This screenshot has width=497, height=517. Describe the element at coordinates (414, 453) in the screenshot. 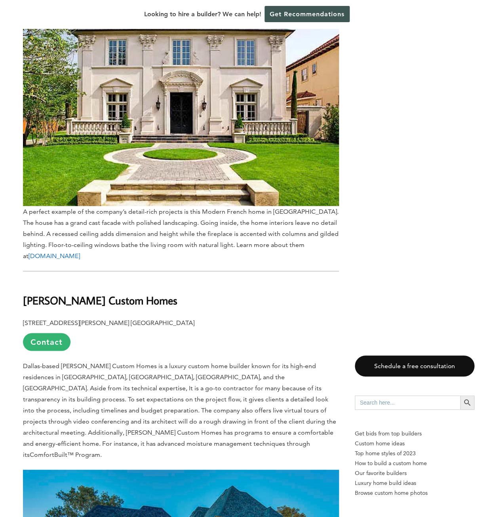

I see `p: Top home styles of 2023` at that location.